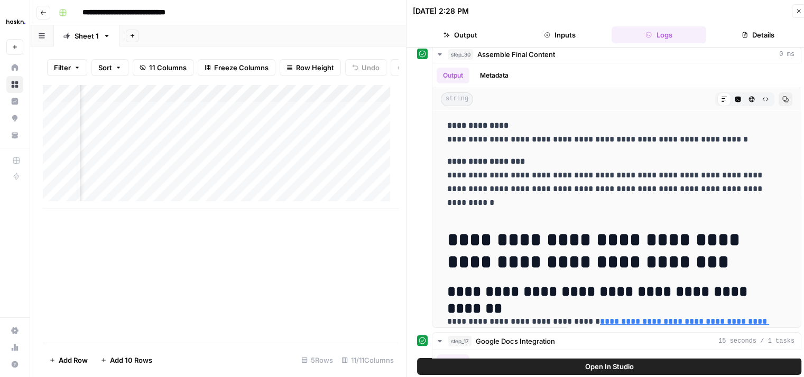  Describe the element at coordinates (460, 54) in the screenshot. I see `span: step_30` at that location.